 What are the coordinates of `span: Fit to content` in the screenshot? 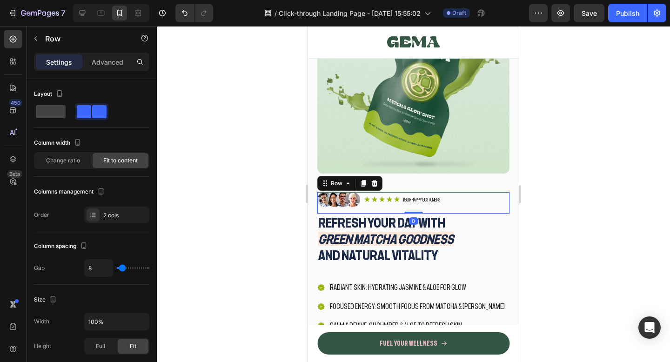 It's located at (121, 161).